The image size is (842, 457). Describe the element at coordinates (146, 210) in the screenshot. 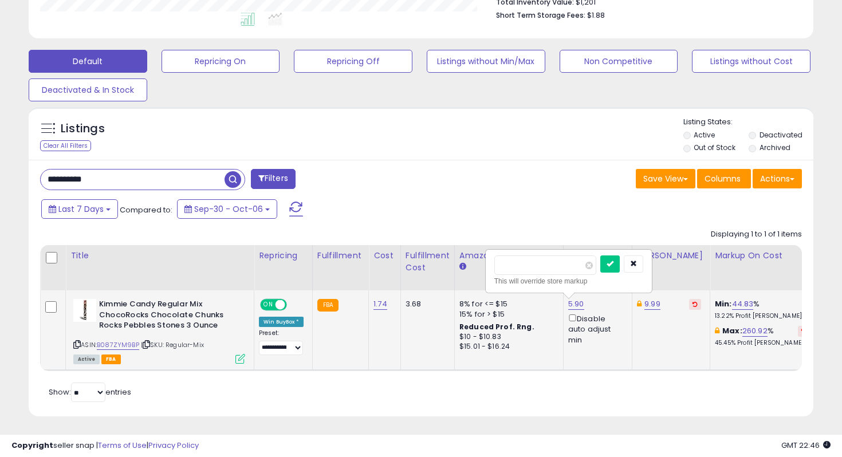

I see `span: Compared to:` at that location.